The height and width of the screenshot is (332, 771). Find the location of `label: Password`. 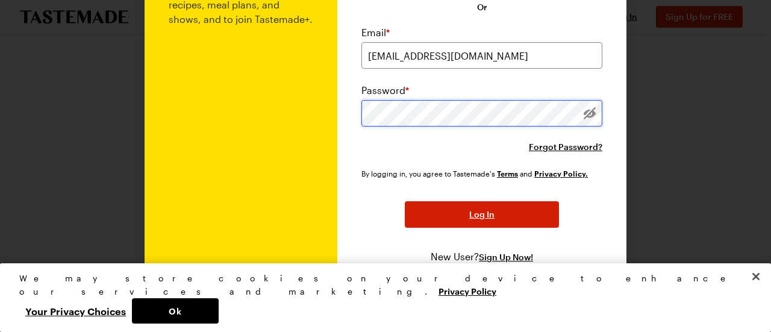

label: Password is located at coordinates (385, 90).